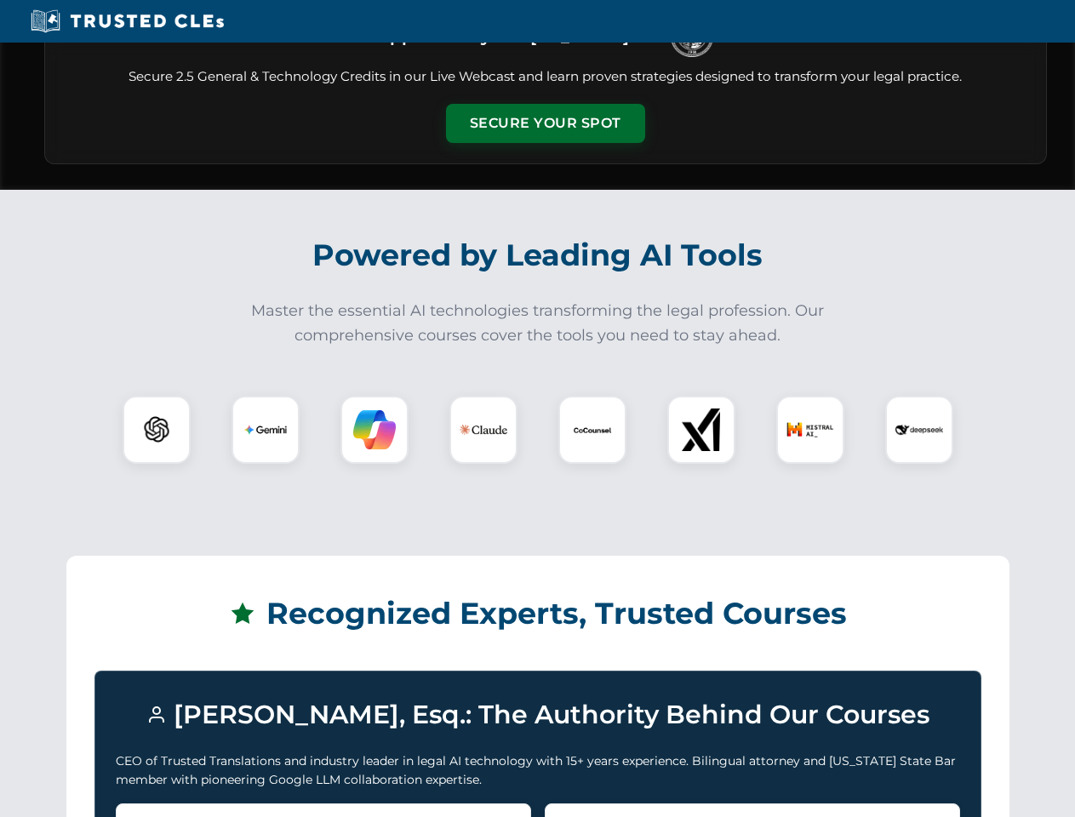 The height and width of the screenshot is (817, 1075). I want to click on div: xAI, so click(701, 430).